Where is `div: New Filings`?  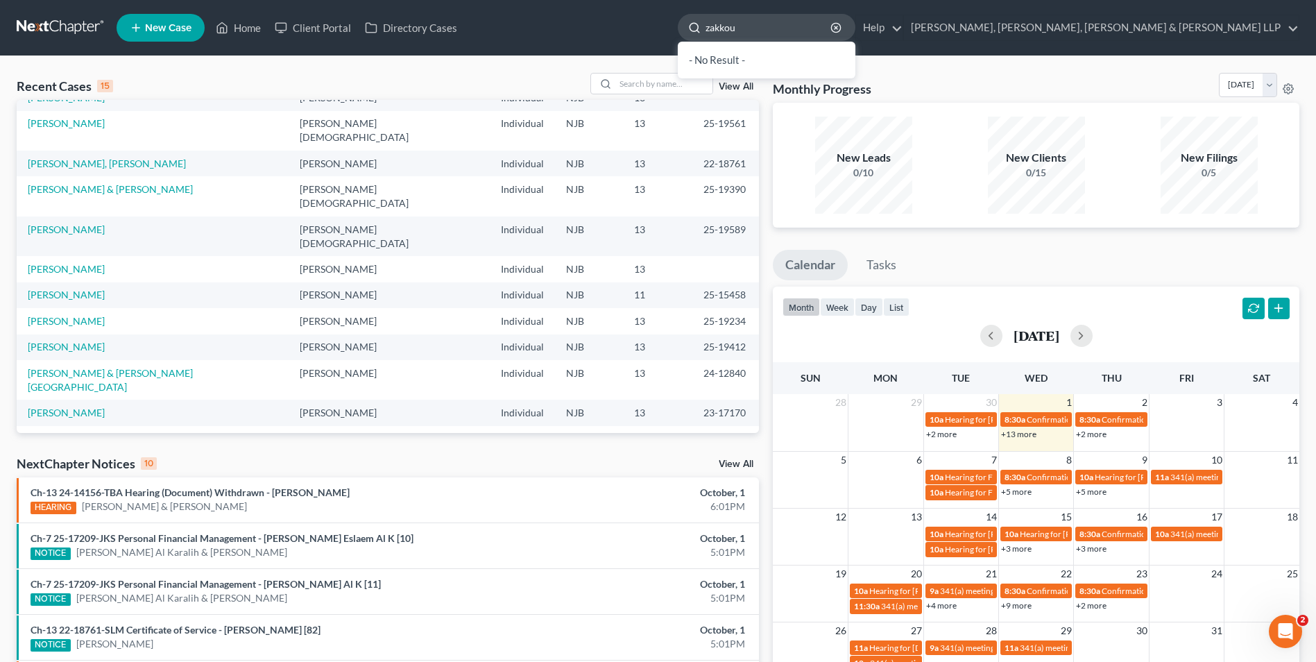 div: New Filings is located at coordinates (1209, 157).